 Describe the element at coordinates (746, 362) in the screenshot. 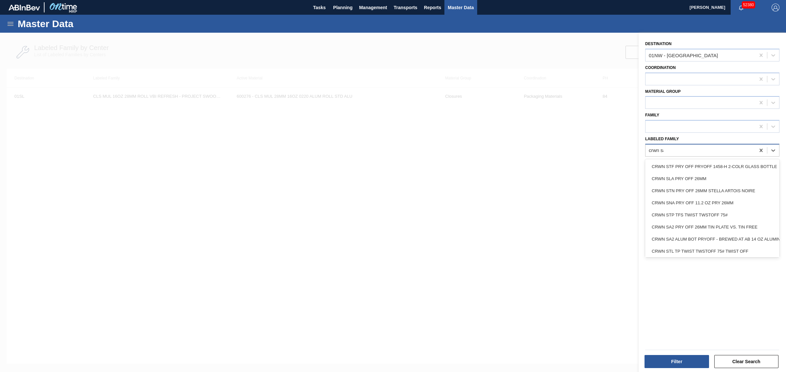

I see `button: Clear Search` at that location.